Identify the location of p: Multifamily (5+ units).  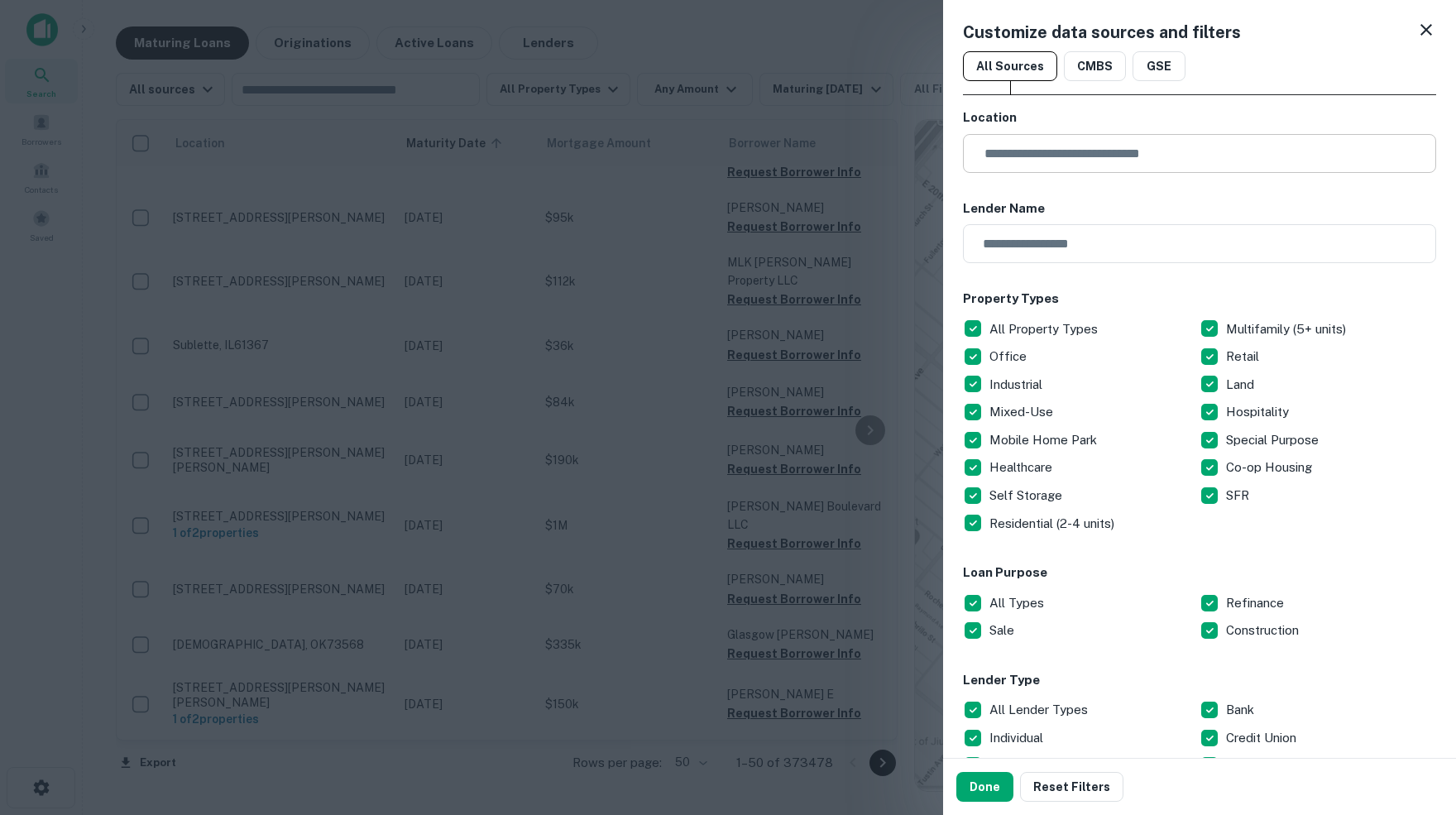
(1288, 329).